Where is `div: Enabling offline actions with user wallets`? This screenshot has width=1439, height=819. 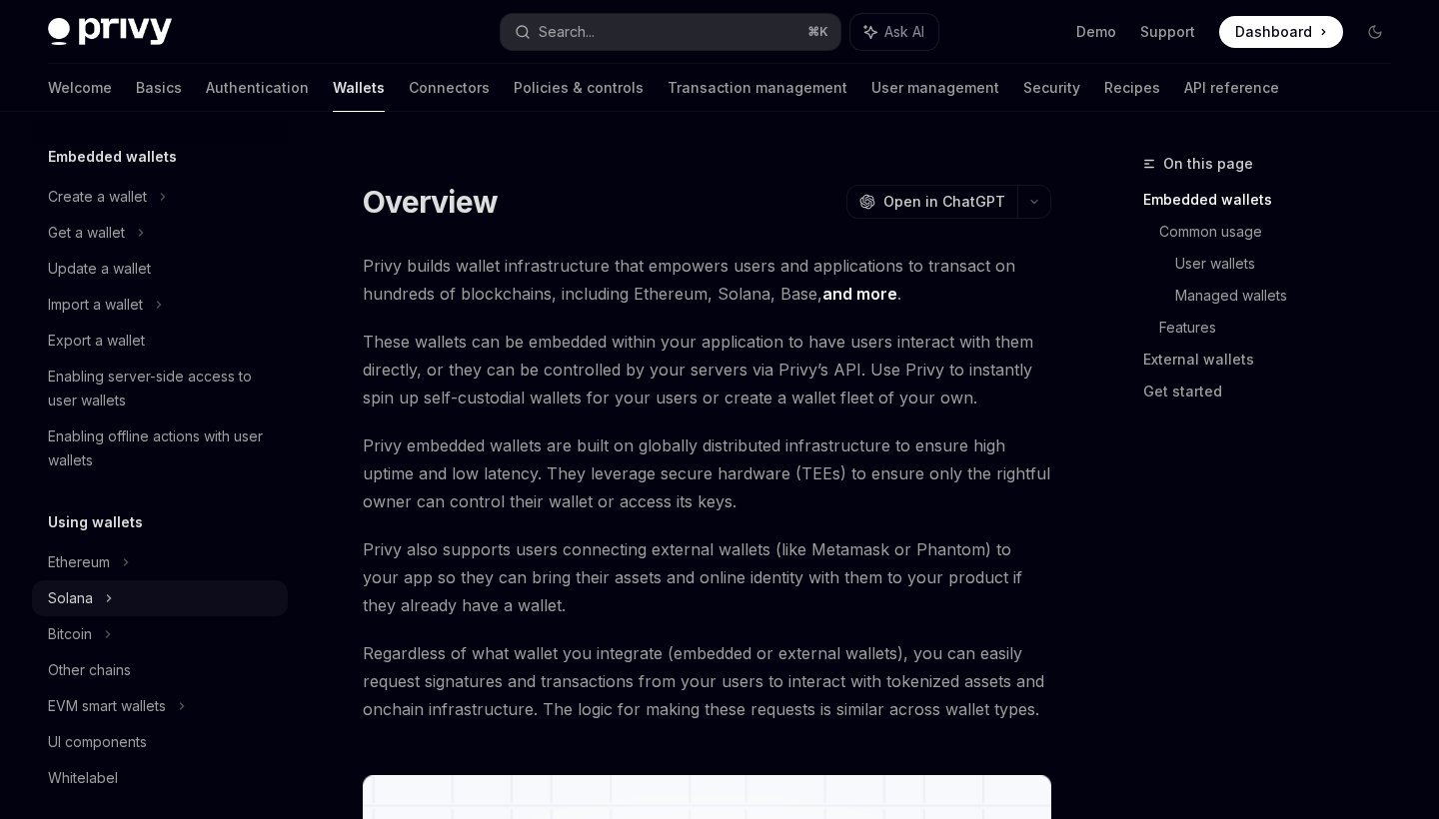 div: Enabling offline actions with user wallets is located at coordinates (162, 449).